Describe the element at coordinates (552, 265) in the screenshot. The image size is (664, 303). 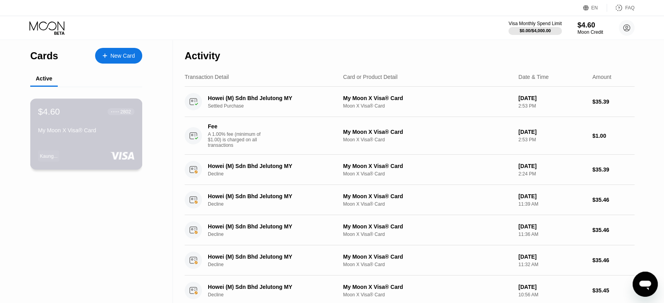
I see `div: 11:32 AM` at that location.